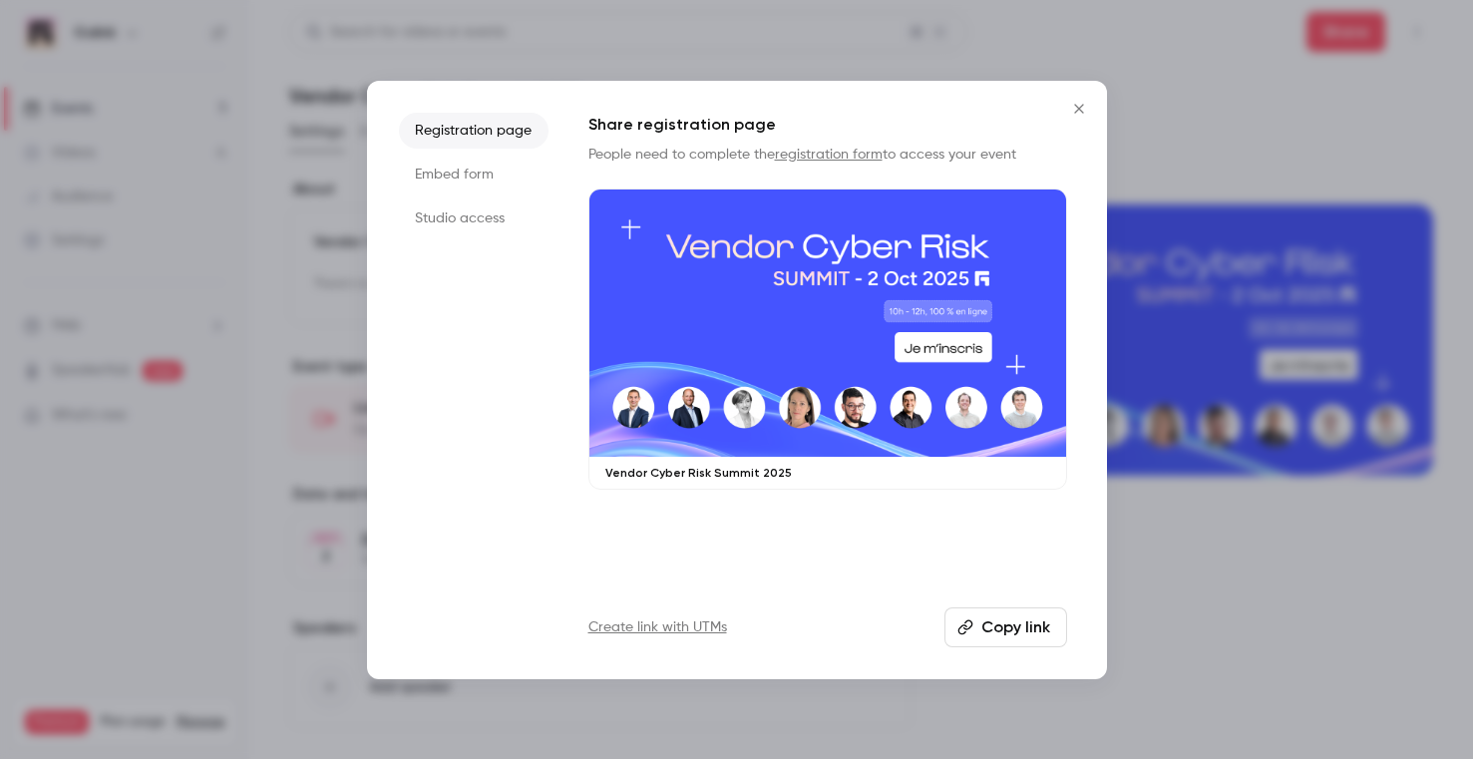 The height and width of the screenshot is (759, 1473). What do you see at coordinates (828, 339) in the screenshot?
I see `a: Vendor Cyber Risk Summit 2025` at bounding box center [828, 339].